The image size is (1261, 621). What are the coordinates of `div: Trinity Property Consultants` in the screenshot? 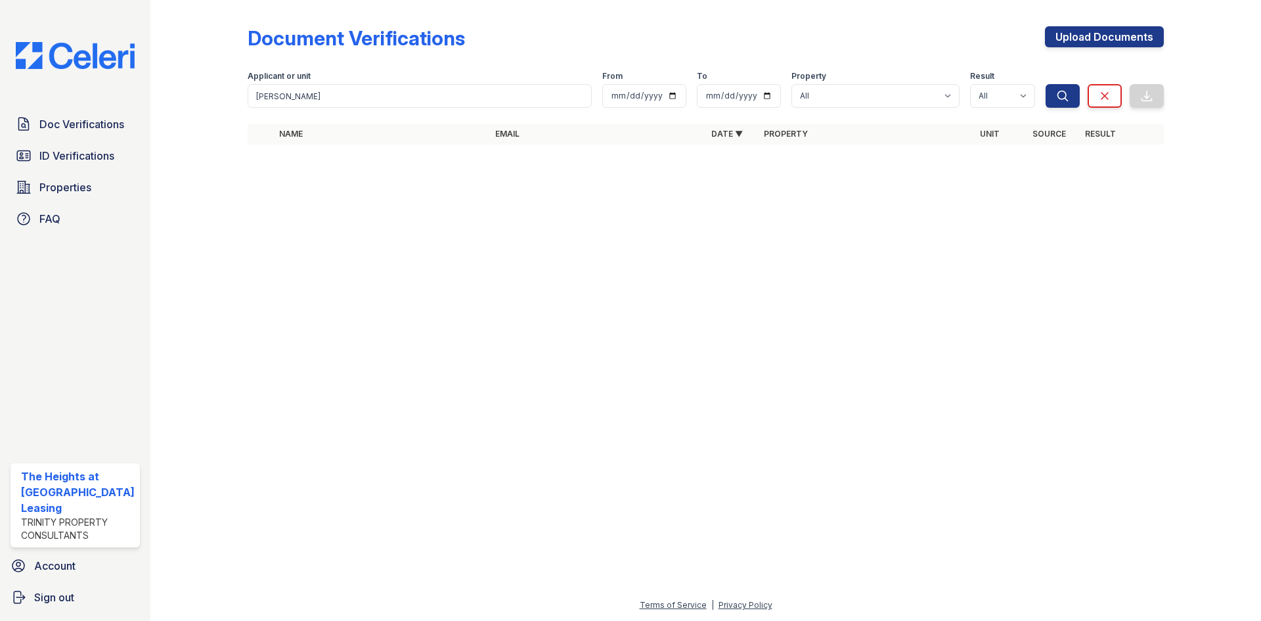 It's located at (78, 529).